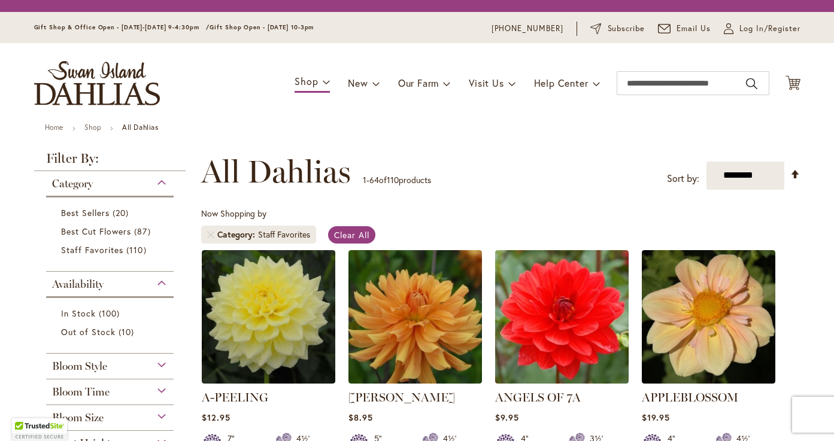  Describe the element at coordinates (284, 235) in the screenshot. I see `div: Staff Favorites` at that location.